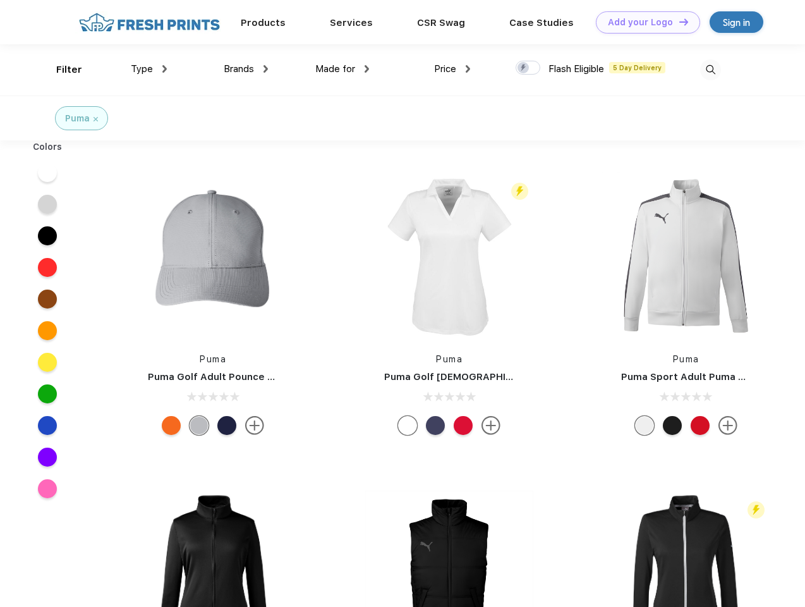  What do you see at coordinates (335, 69) in the screenshot?
I see `span: Made for` at bounding box center [335, 69].